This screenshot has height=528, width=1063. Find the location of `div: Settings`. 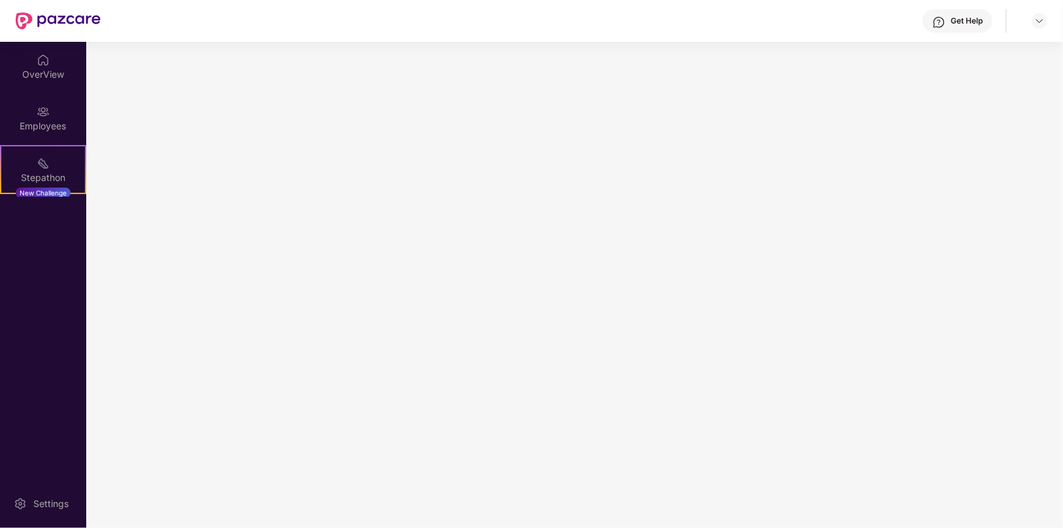

div: Settings is located at coordinates (51, 504).